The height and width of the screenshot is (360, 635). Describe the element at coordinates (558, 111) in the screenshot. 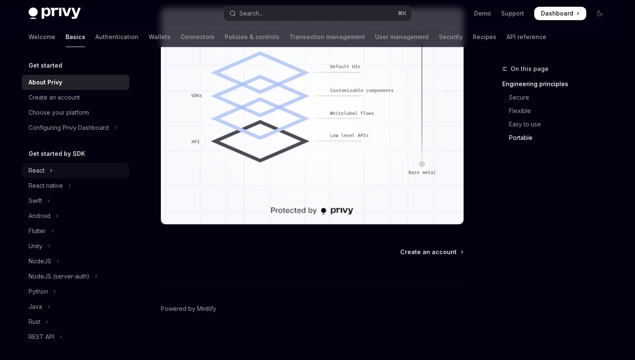

I see `a: Flexible` at that location.